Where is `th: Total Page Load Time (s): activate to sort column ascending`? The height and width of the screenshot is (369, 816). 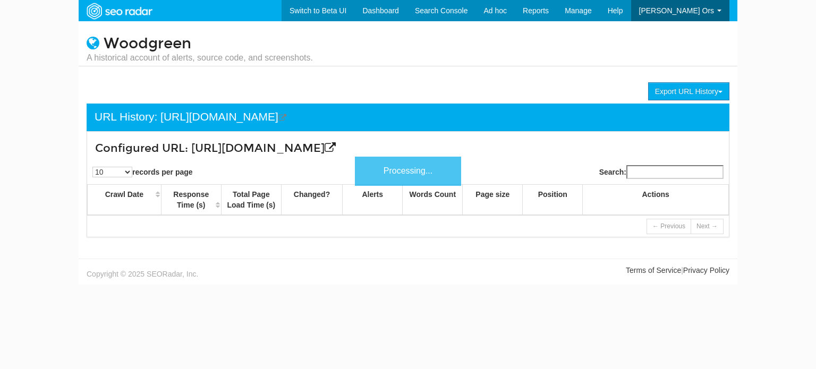 th: Total Page Load Time (s): activate to sort column ascending is located at coordinates (251, 200).